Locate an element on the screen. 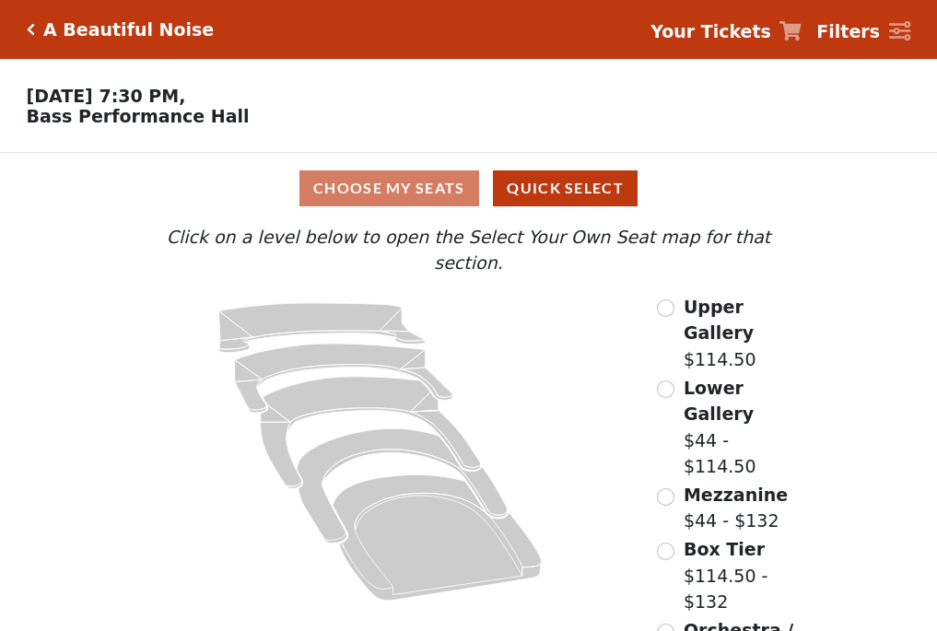 Image resolution: width=937 pixels, height=631 pixels. strong: Filters is located at coordinates (848, 31).